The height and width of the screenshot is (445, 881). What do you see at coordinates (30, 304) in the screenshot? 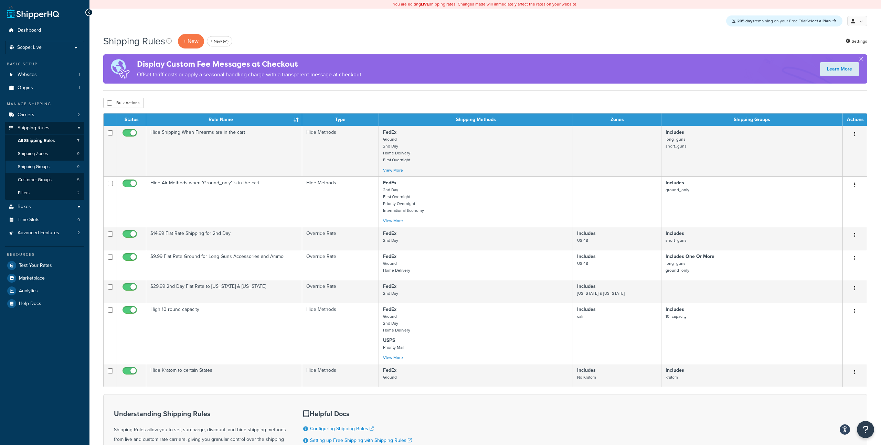
I see `span: Help Docs` at bounding box center [30, 304].